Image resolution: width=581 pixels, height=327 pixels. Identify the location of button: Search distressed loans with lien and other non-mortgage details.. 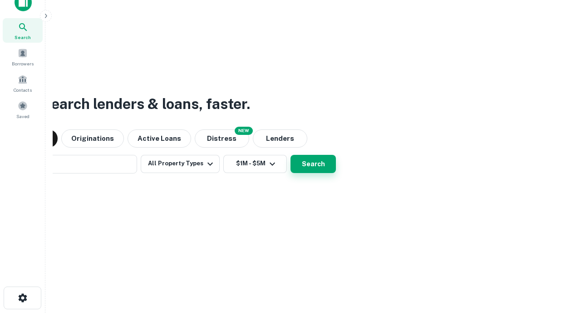
(222, 138).